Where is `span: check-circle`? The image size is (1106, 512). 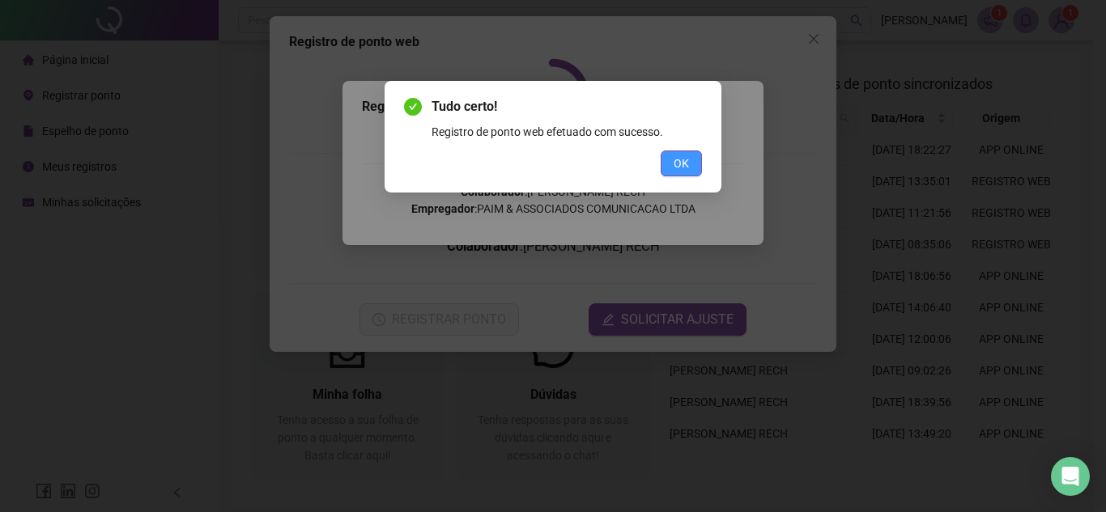 span: check-circle is located at coordinates (413, 107).